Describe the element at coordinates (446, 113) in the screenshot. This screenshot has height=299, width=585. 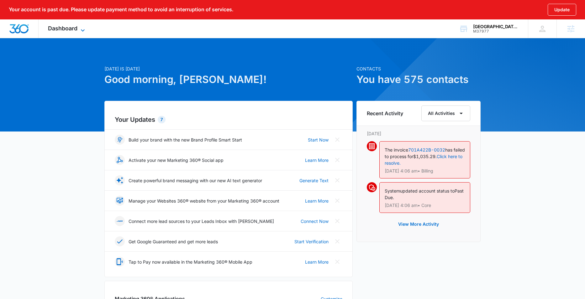
I see `button: All Activities` at that location.